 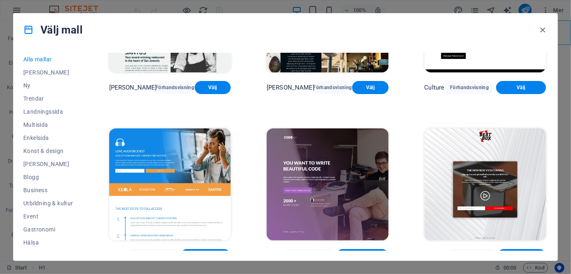 I want to click on span: Trendar, so click(x=48, y=99).